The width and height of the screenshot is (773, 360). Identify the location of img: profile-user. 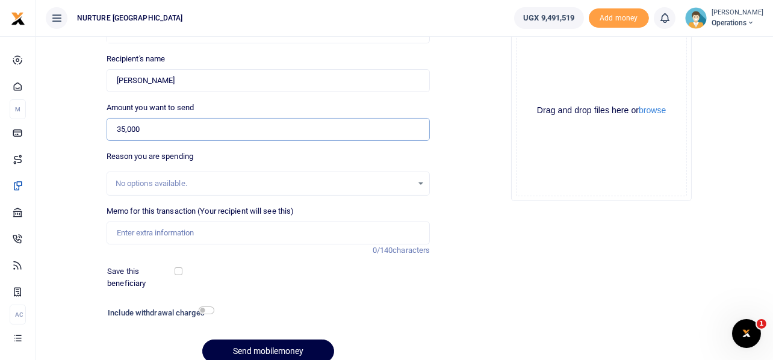
(696, 18).